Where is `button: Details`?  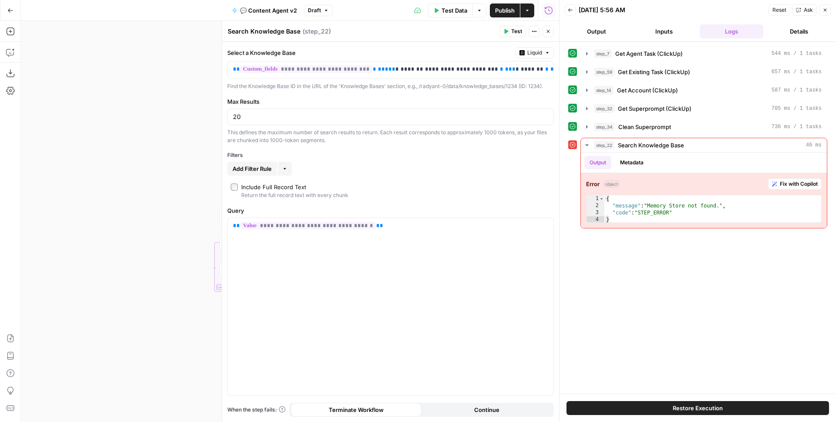
button: Details is located at coordinates (799, 31).